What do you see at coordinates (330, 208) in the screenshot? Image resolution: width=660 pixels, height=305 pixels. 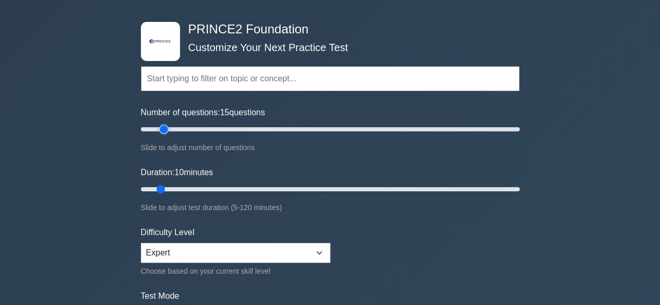 I see `div: Slide to adjust test duration (5-120 minutes)` at bounding box center [330, 208].